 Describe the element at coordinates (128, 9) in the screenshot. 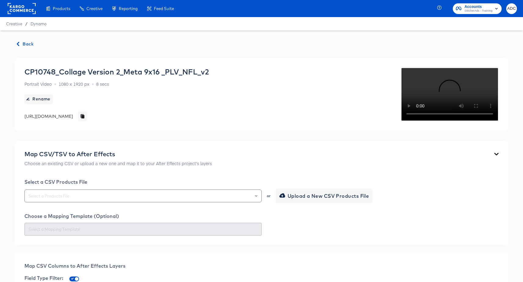

I see `span: Reporting` at that location.